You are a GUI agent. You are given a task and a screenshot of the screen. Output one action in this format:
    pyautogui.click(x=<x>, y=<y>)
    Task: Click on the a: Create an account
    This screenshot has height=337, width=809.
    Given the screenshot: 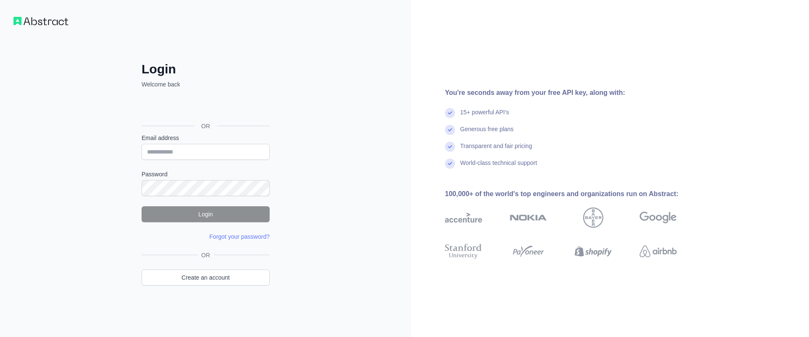 What is the action you would take?
    pyautogui.click(x=206, y=277)
    